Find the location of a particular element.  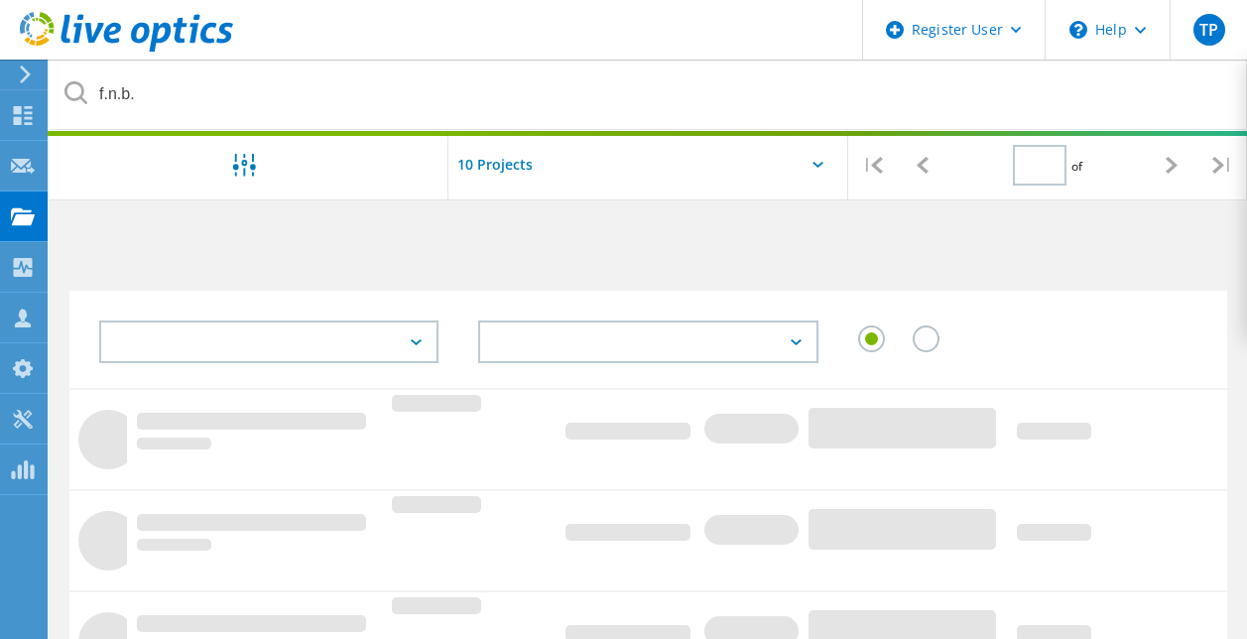

a: Live Optics Dashboard is located at coordinates (126, 49).